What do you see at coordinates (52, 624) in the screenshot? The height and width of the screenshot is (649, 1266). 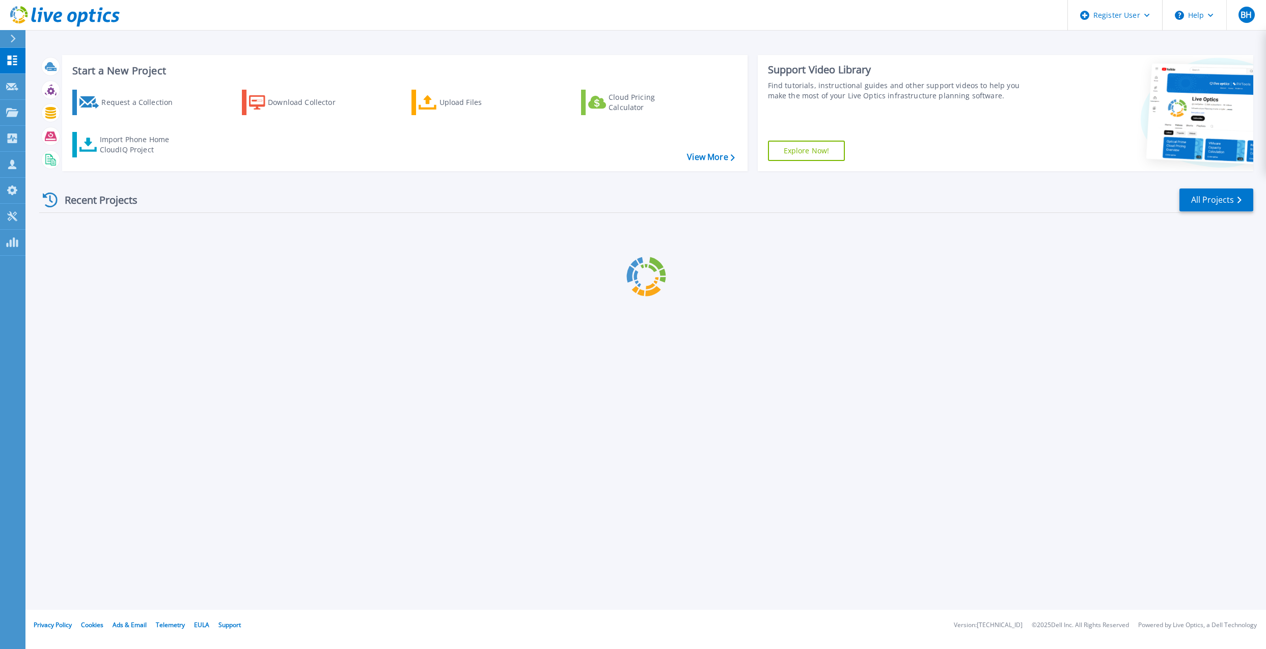 I see `a: Privacy Policy` at bounding box center [52, 624].